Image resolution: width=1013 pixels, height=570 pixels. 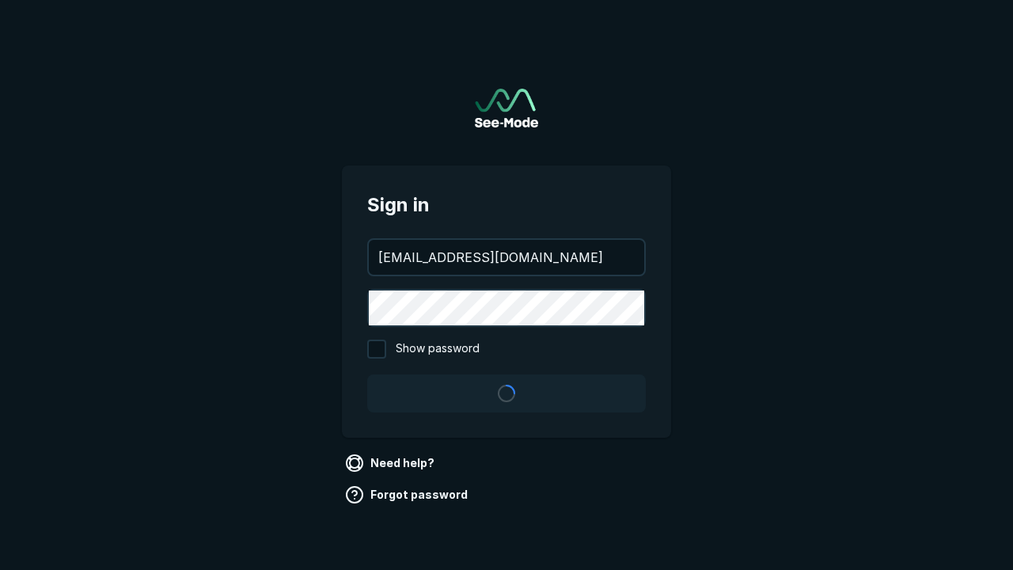 I want to click on a: Go to sign in, so click(x=507, y=108).